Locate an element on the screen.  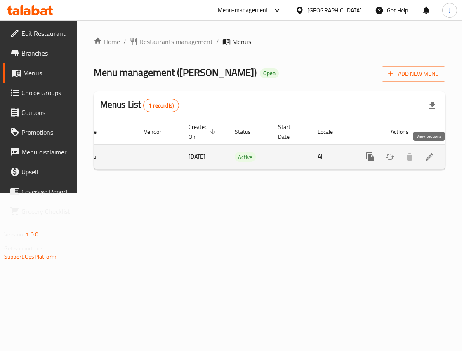
a: Edit Restaurant is located at coordinates (40, 33).